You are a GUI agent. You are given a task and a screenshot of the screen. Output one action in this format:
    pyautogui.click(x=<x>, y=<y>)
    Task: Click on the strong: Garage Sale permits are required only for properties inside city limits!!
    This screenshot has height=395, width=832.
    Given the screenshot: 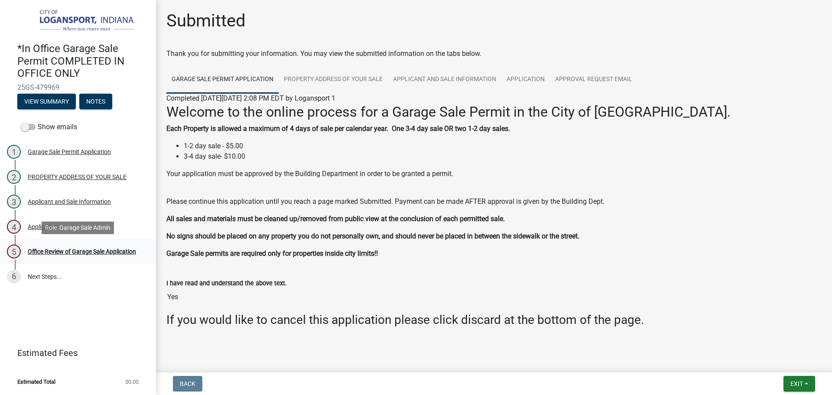 What is the action you would take?
    pyautogui.click(x=272, y=253)
    